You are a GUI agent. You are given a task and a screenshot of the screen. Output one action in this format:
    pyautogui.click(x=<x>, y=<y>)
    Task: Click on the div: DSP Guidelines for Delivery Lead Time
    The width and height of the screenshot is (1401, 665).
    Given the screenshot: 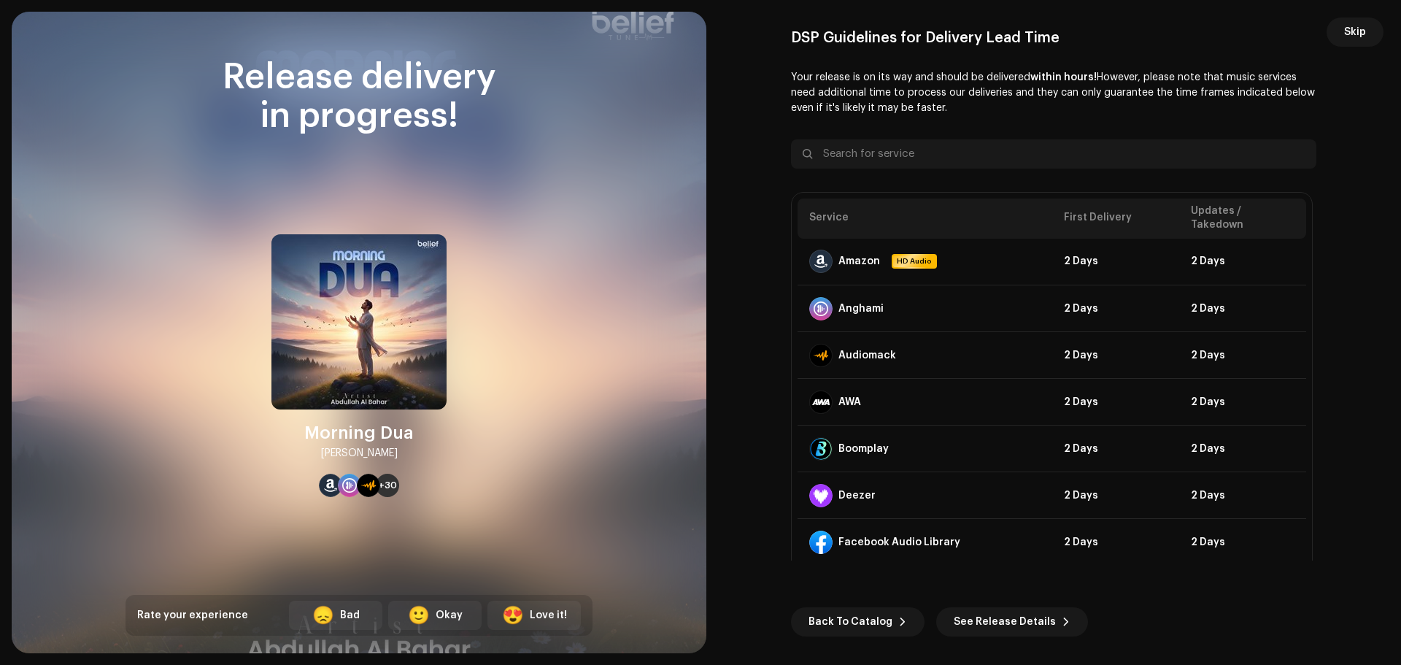 What is the action you would take?
    pyautogui.click(x=1053, y=38)
    